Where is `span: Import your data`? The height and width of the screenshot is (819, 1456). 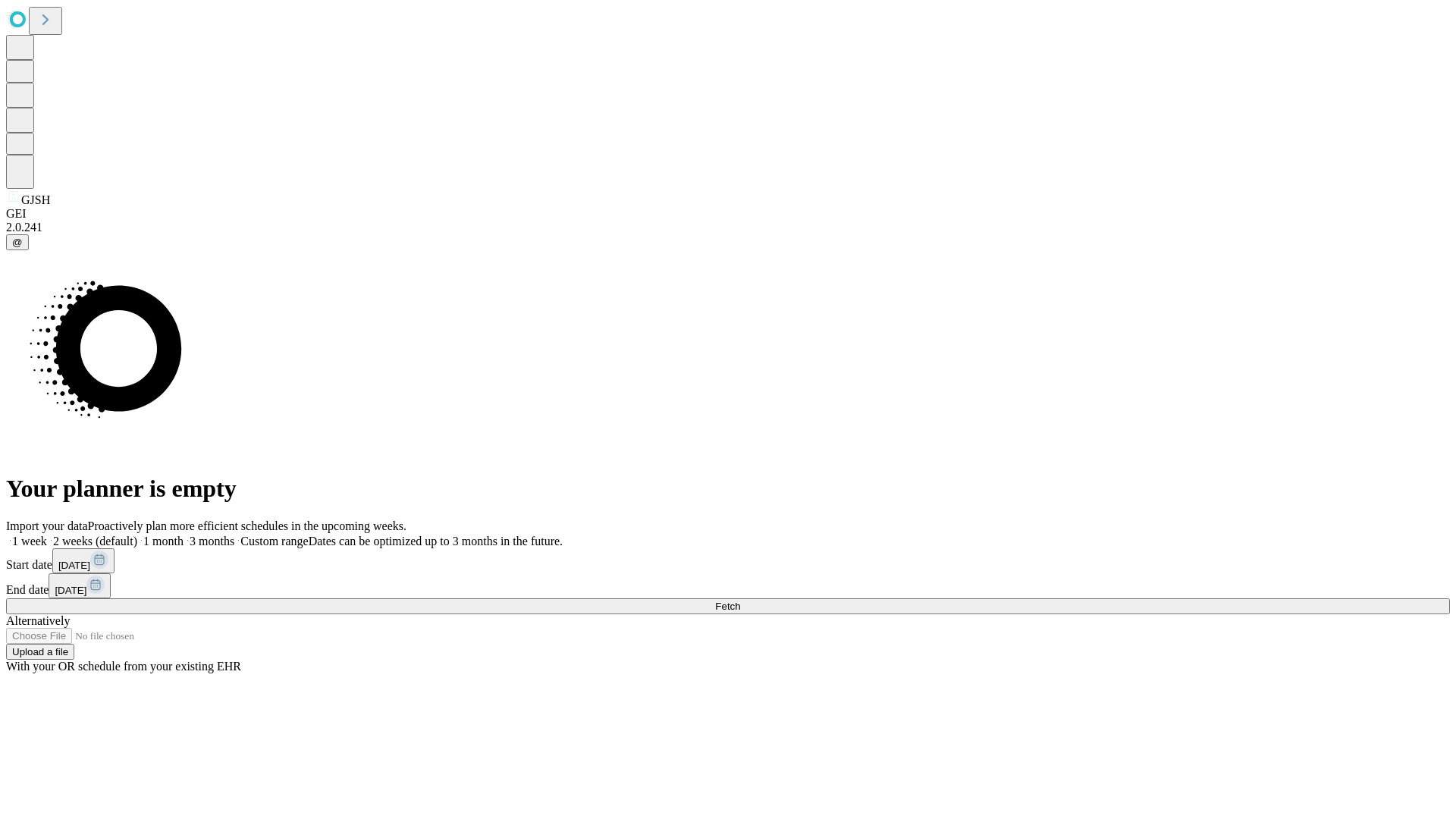 span: Import your data is located at coordinates (47, 526).